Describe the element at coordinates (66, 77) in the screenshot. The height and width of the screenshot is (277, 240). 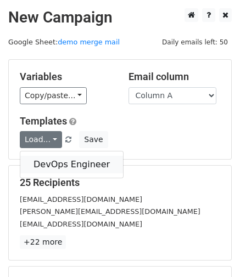
I see `h5: Variables` at that location.